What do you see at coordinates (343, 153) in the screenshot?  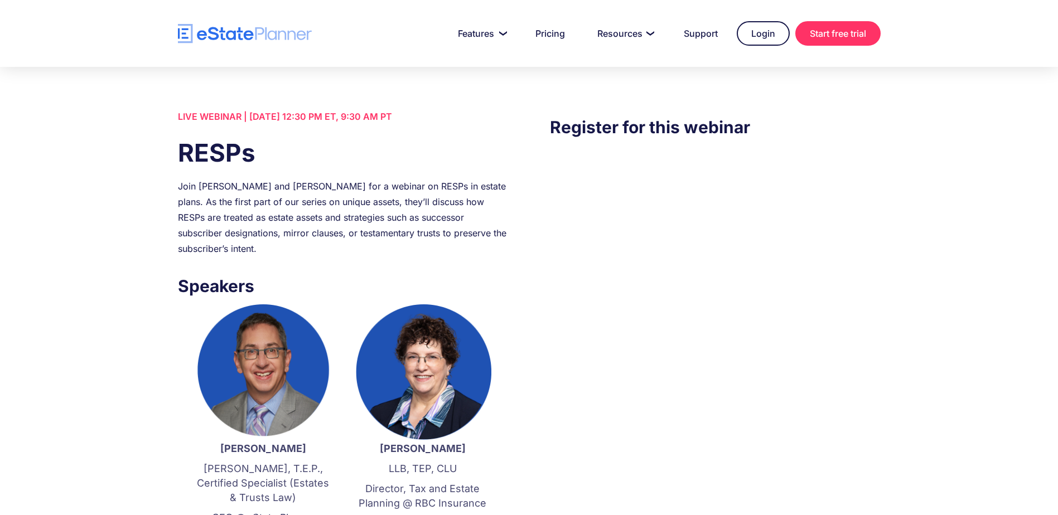 I see `h1: RESPs` at bounding box center [343, 153].